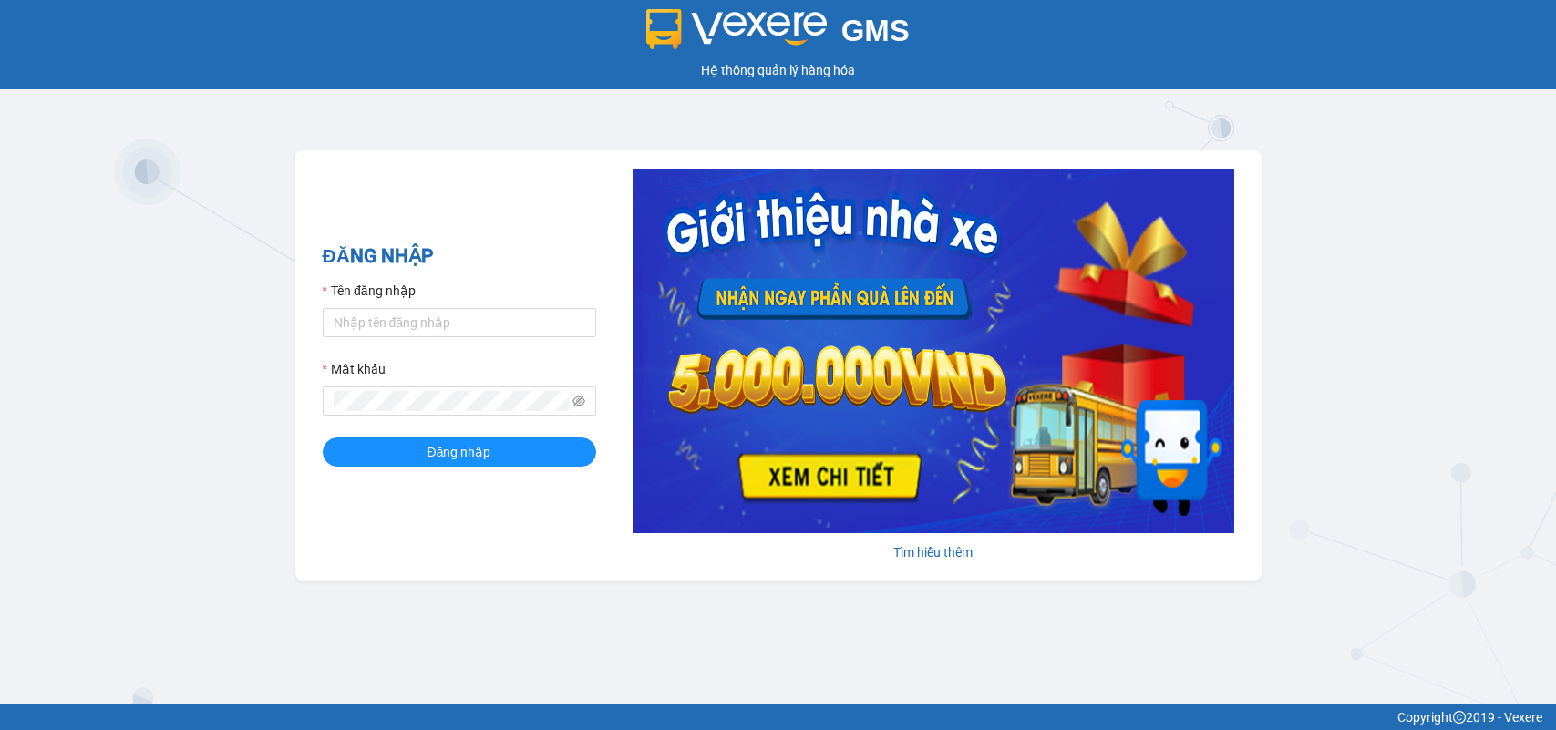 This screenshot has height=730, width=1556. What do you see at coordinates (934, 351) in the screenshot?
I see `img: banner-0` at bounding box center [934, 351].